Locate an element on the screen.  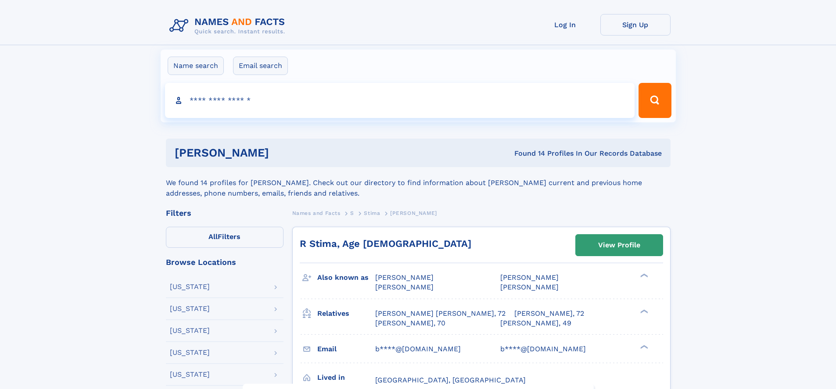
label: Filters is located at coordinates (225, 238).